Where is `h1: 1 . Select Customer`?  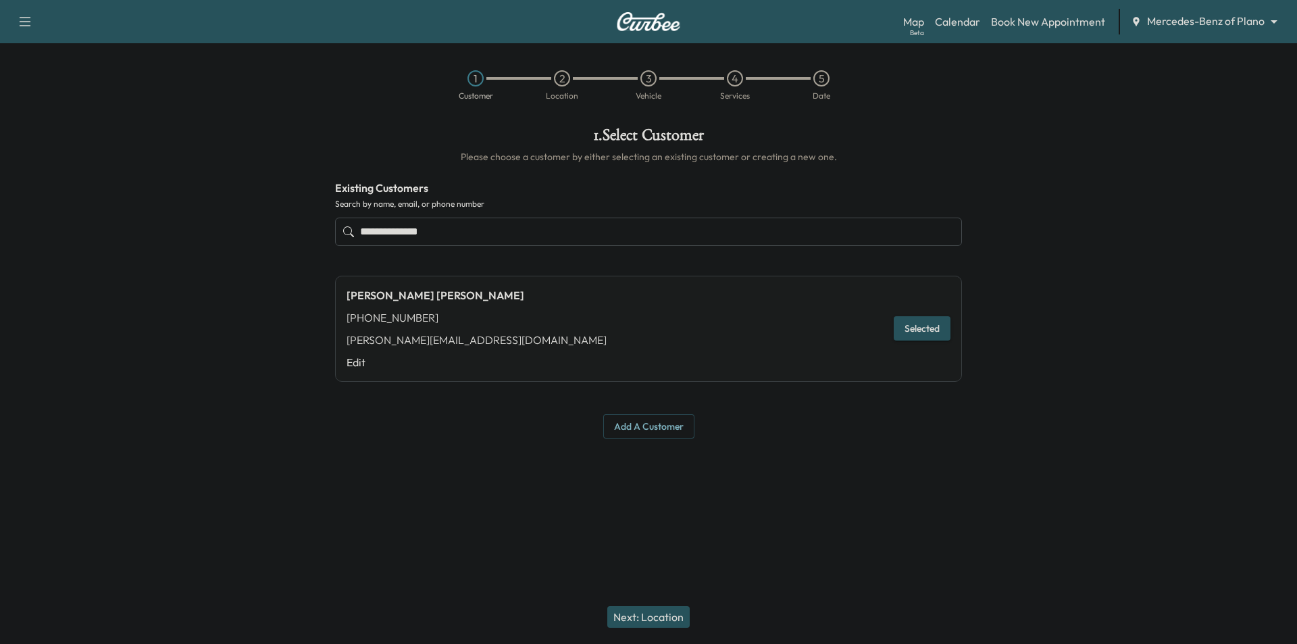
h1: 1 . Select Customer is located at coordinates (648, 138).